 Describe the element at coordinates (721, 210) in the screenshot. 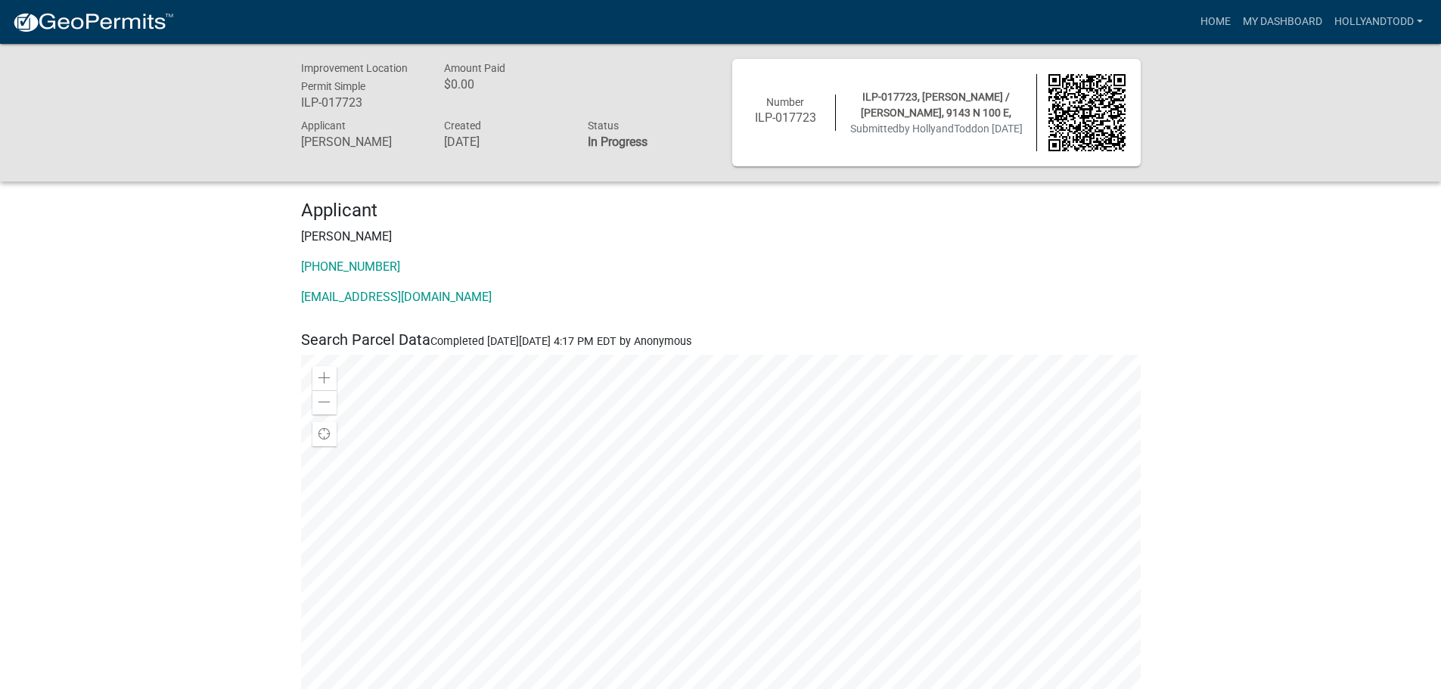

I see `h4: Applicant` at that location.